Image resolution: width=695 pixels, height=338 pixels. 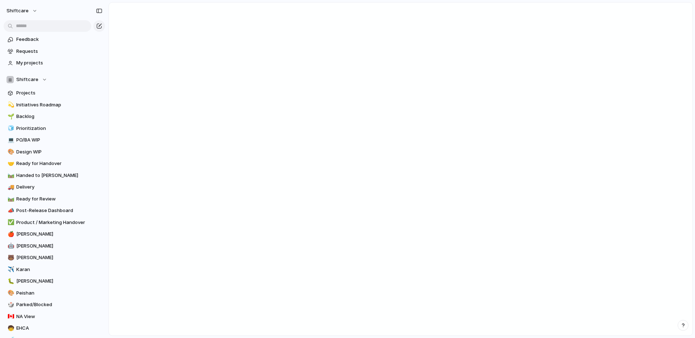 I want to click on span: Prioritization, so click(x=59, y=128).